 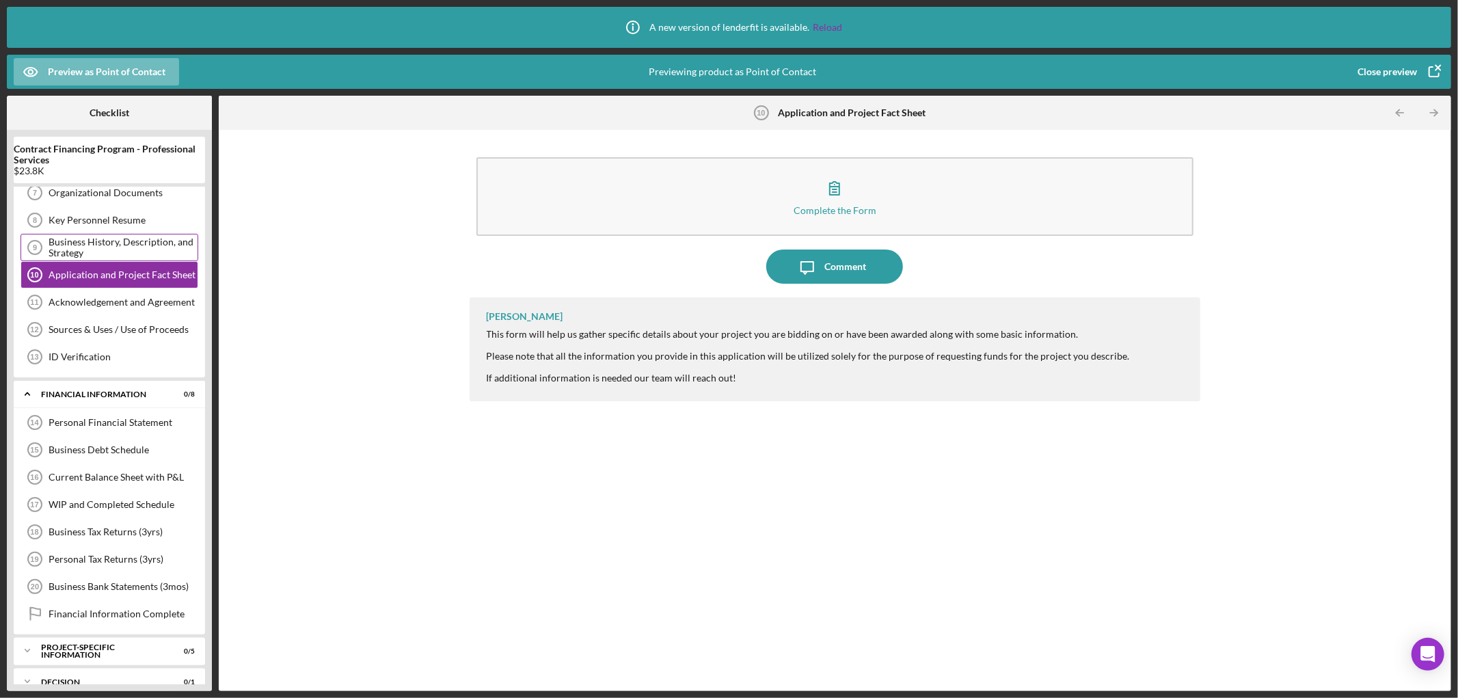 I want to click on div: Decision, so click(x=100, y=682).